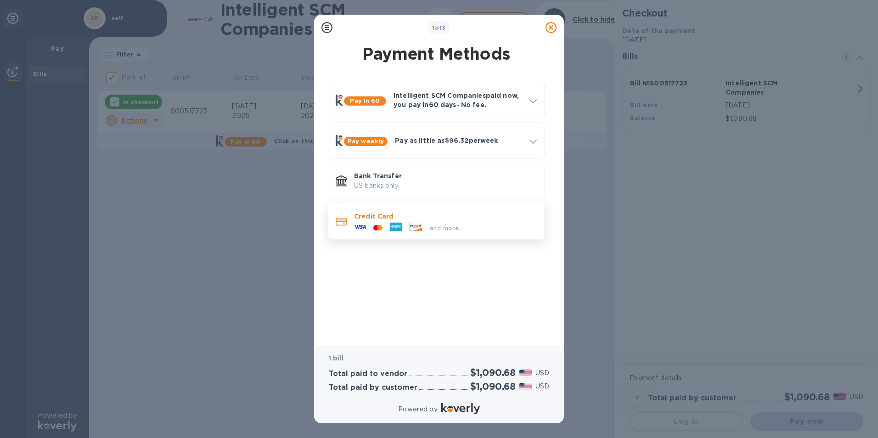 This screenshot has width=878, height=438. Describe the element at coordinates (461, 409) in the screenshot. I see `img: Logo` at that location.